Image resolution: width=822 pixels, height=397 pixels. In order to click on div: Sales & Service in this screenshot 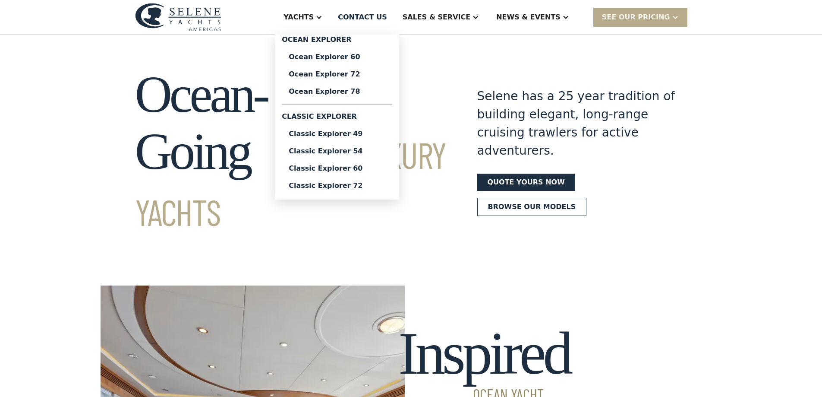, I will do `click(436, 17)`.